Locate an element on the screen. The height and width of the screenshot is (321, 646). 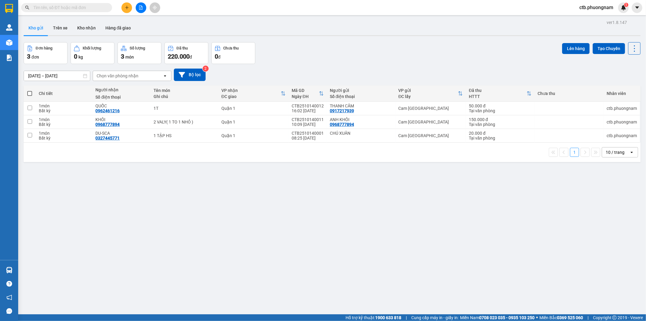
button: Hàng đã giao is located at coordinates (118, 28).